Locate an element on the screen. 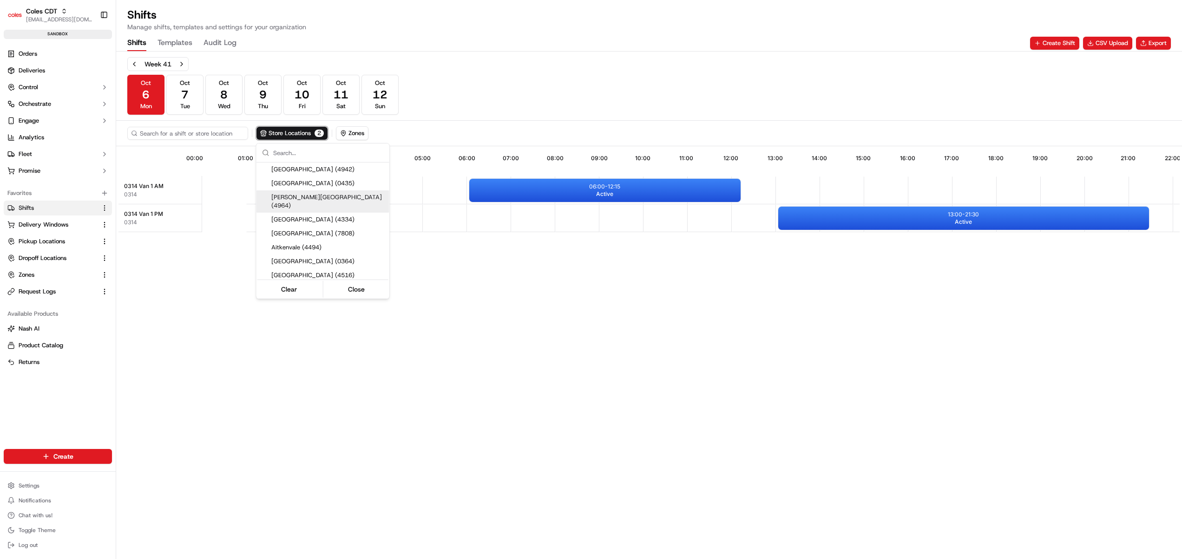 The width and height of the screenshot is (1182, 559). button: Close is located at coordinates (356, 289).